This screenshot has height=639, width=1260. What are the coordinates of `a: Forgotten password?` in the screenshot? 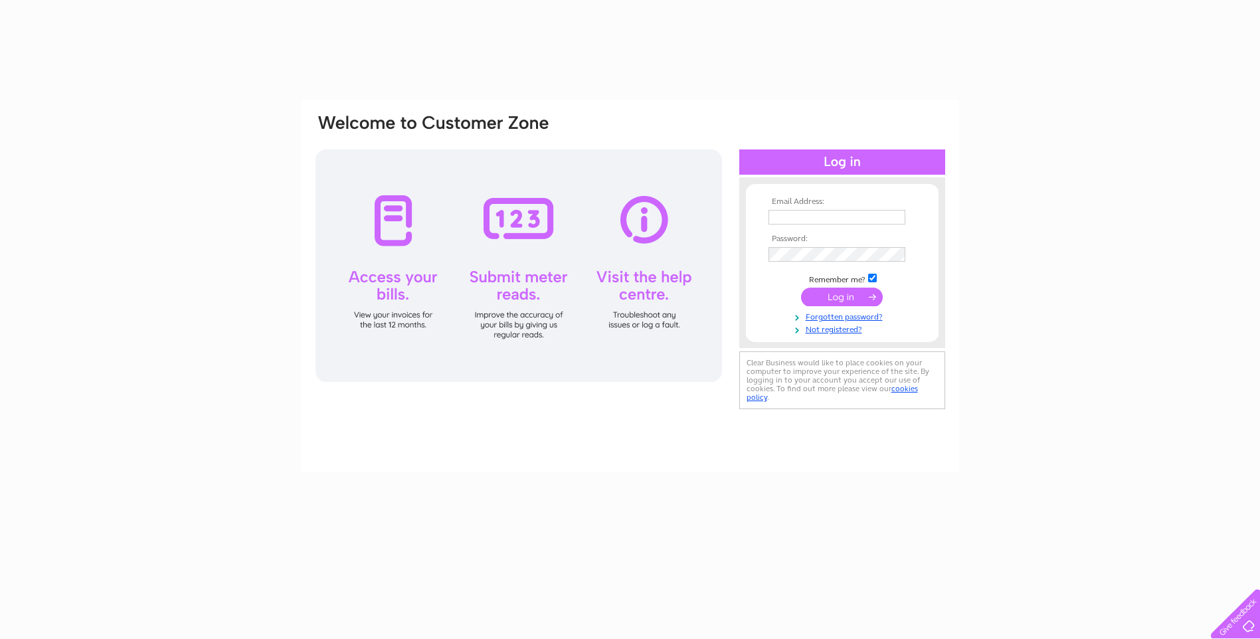 It's located at (844, 316).